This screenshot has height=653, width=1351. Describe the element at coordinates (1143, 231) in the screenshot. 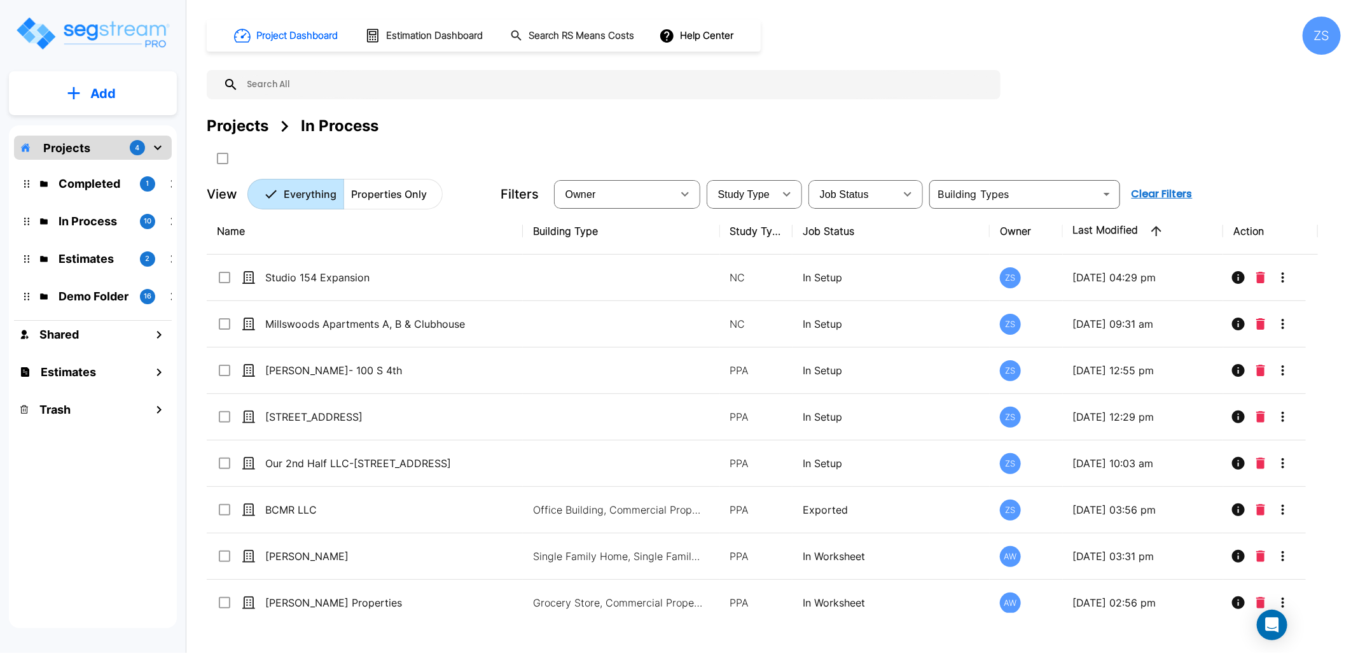

I see `th: Last Modified` at that location.